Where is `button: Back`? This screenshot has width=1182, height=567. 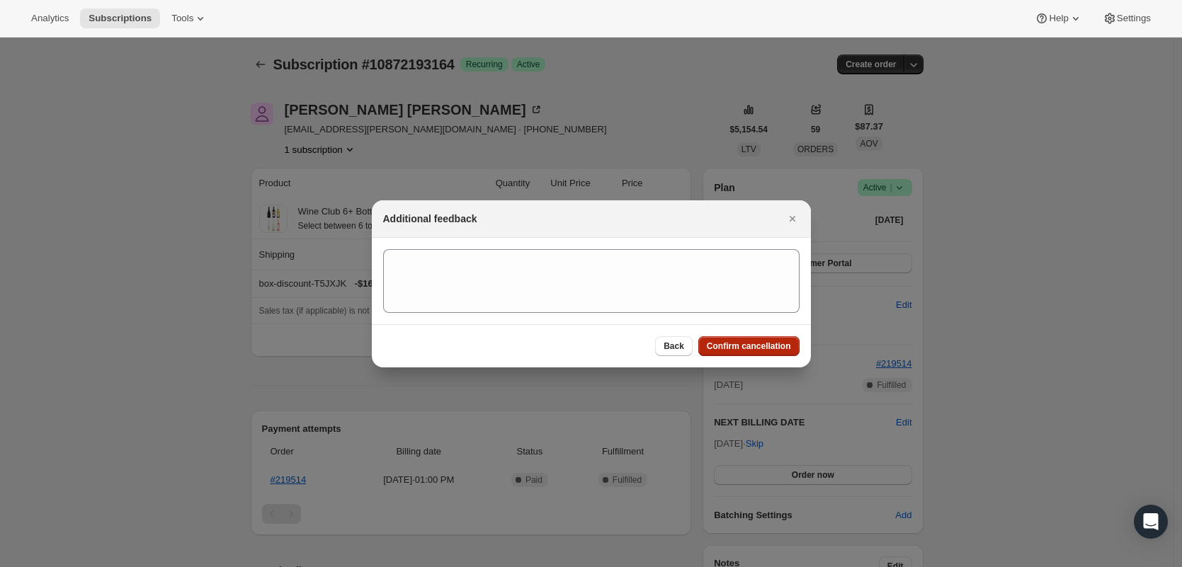
button: Back is located at coordinates (673, 346).